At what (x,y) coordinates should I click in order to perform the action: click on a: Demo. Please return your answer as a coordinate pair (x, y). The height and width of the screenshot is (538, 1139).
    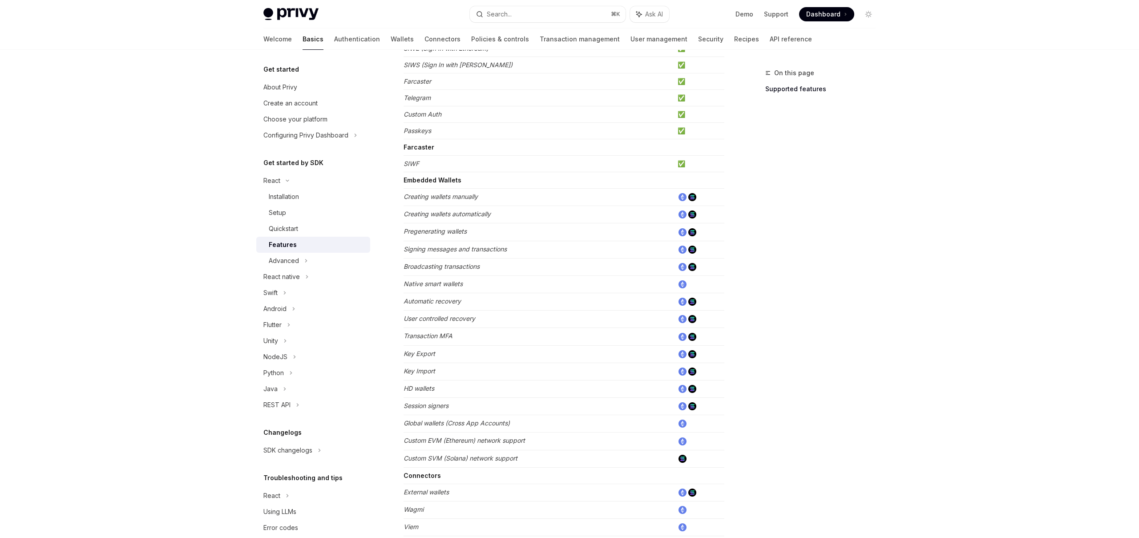
    Looking at the image, I should click on (744, 14).